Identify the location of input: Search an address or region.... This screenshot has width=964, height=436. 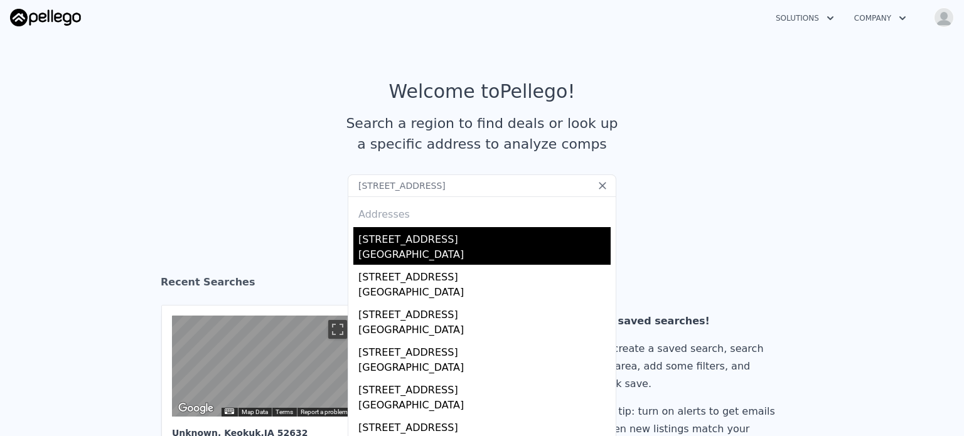
(482, 186).